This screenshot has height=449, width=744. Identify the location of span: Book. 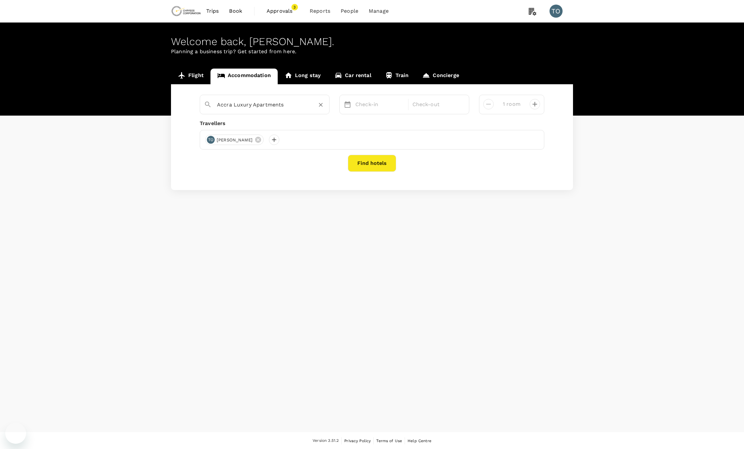
(236, 11).